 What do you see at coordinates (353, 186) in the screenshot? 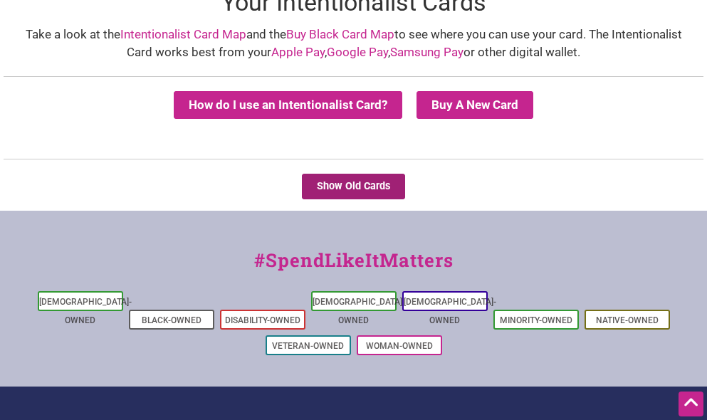
I see `button: Show Old Cards` at bounding box center [353, 186].